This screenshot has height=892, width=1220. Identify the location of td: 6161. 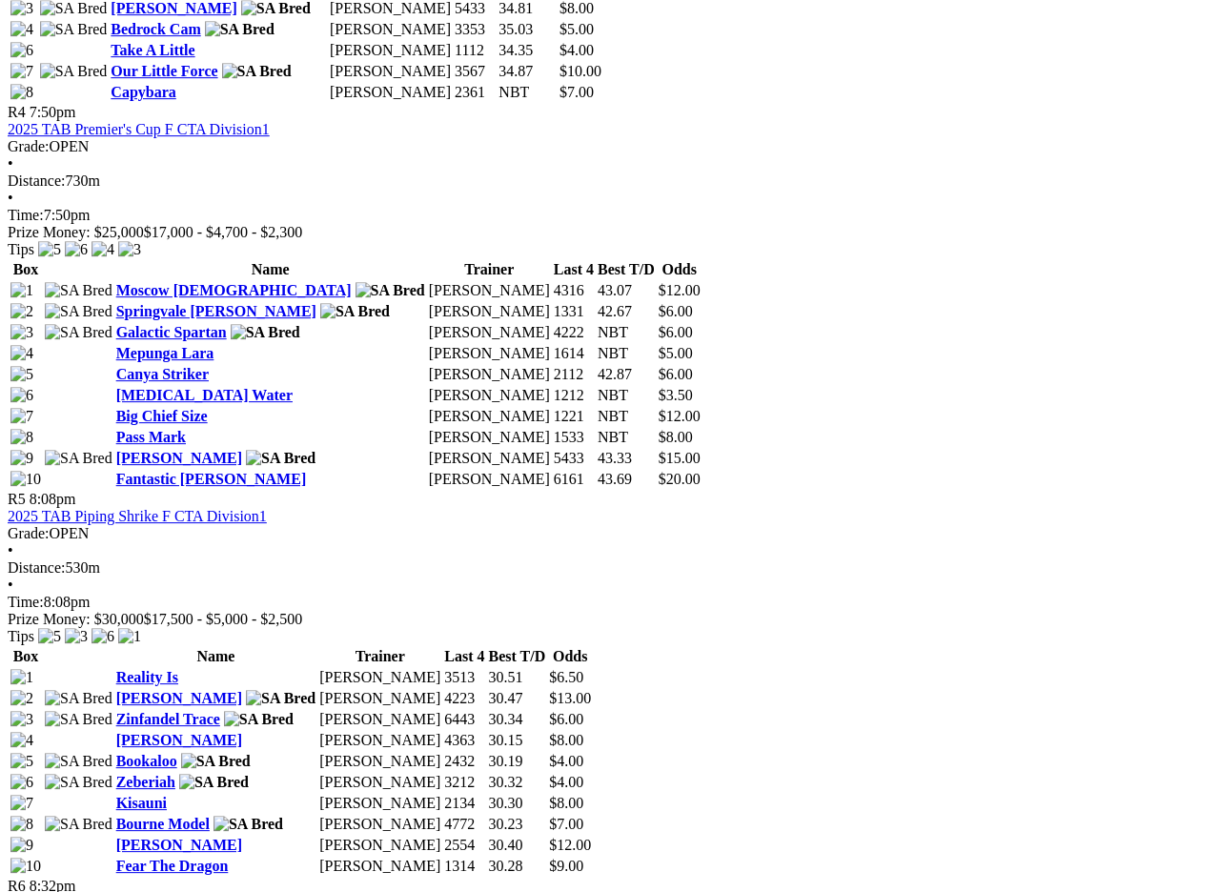
(574, 479).